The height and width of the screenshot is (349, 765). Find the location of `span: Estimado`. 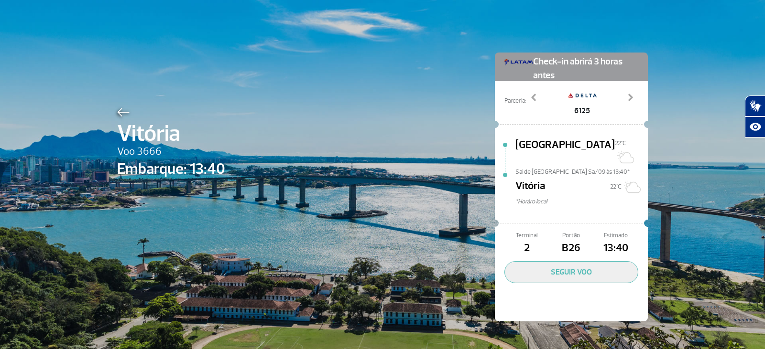

span: Estimado is located at coordinates (616, 236).